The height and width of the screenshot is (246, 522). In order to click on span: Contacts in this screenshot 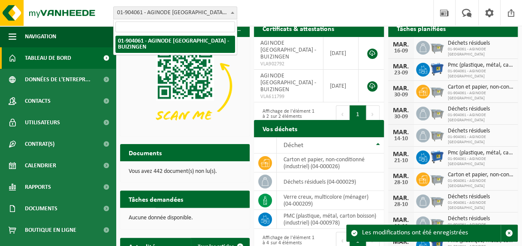, I will do `click(38, 101)`.